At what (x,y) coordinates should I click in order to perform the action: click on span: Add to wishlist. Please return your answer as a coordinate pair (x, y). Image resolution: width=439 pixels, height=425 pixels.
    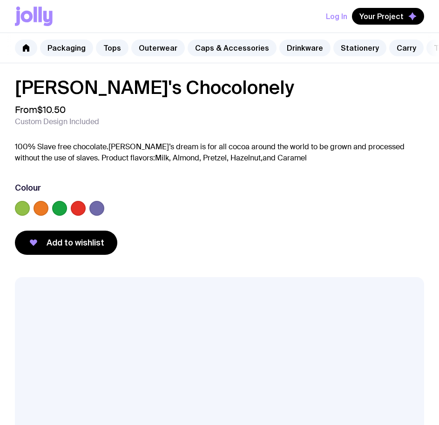
    Looking at the image, I should click on (75, 243).